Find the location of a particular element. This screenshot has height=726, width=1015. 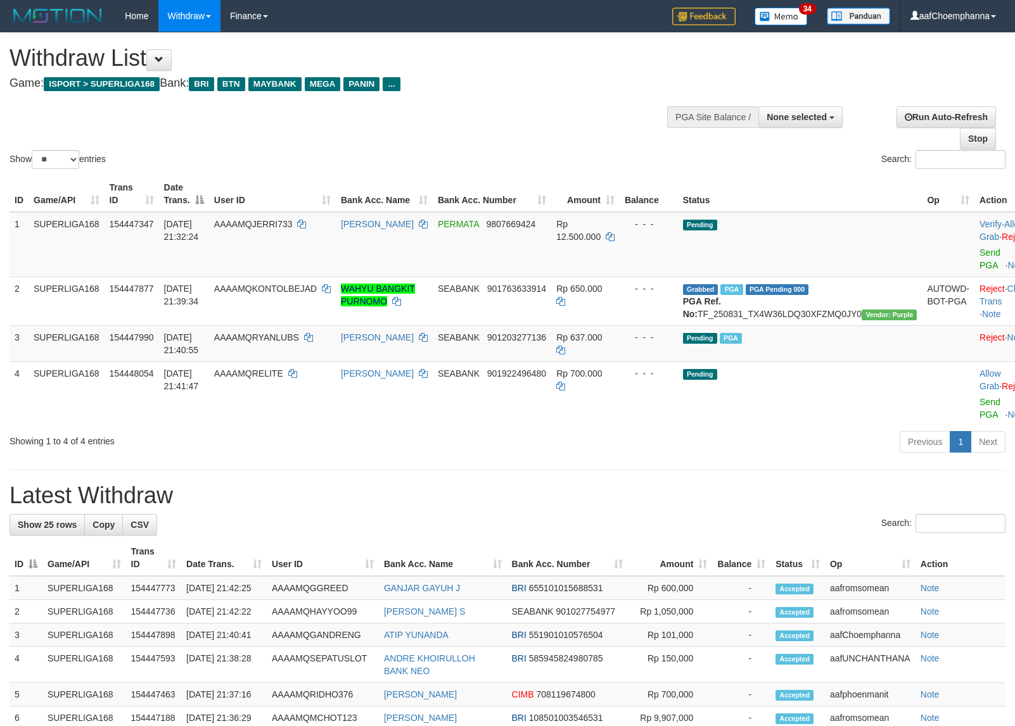

th: Date Trans.: activate to sort column descending is located at coordinates (184, 194).